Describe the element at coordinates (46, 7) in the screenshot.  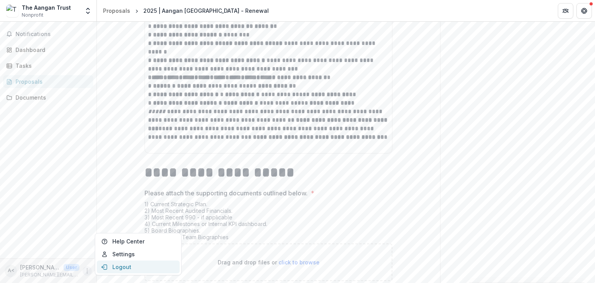
I see `div: The Aangan Trust` at that location.